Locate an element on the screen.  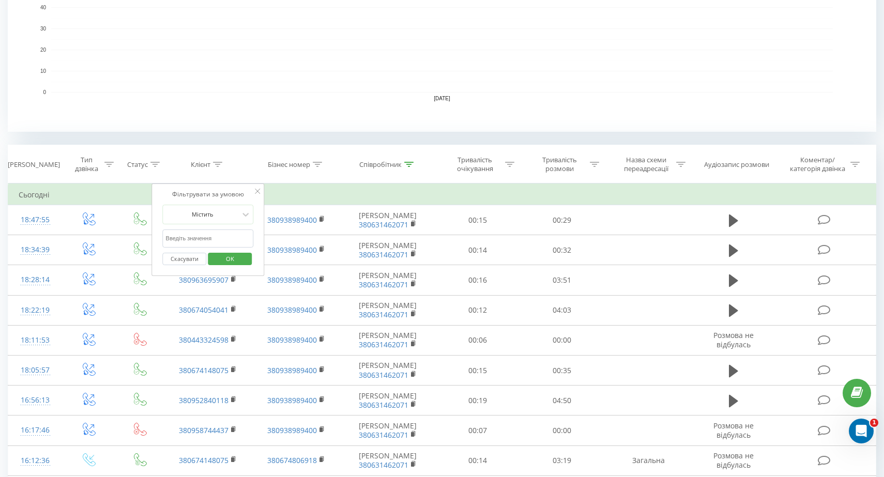
div: Тривалість очікування is located at coordinates (474, 164).